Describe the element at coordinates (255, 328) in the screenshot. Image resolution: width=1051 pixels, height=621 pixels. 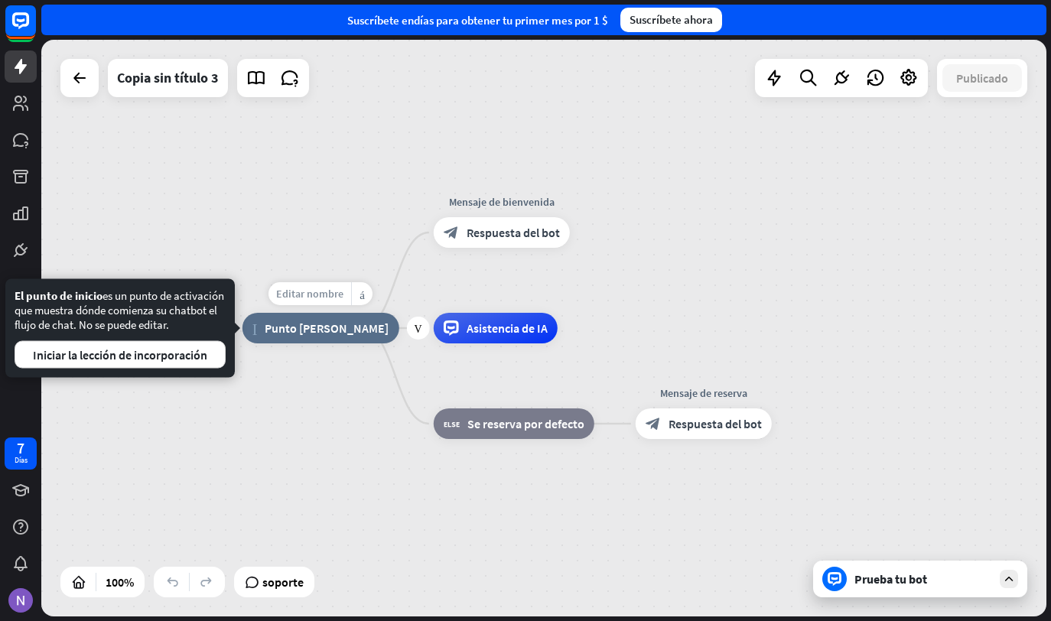
I see `i: Inicio_2` at that location.